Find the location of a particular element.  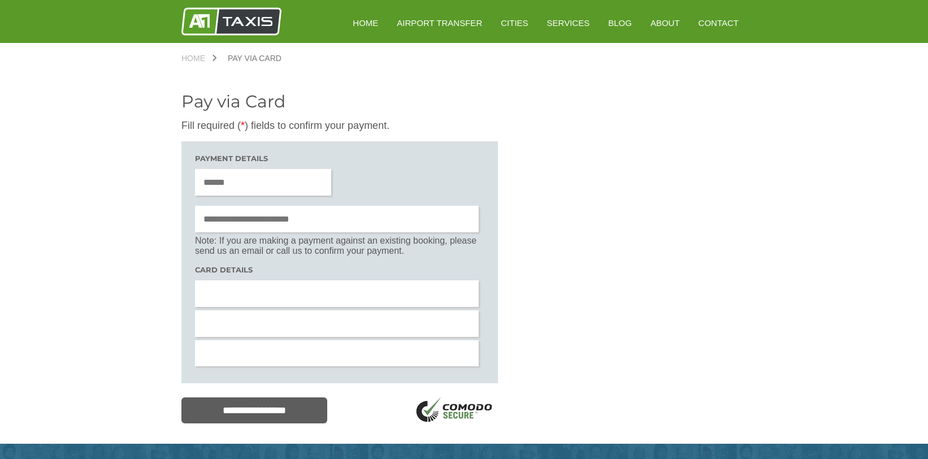

a: Services is located at coordinates (569, 23).